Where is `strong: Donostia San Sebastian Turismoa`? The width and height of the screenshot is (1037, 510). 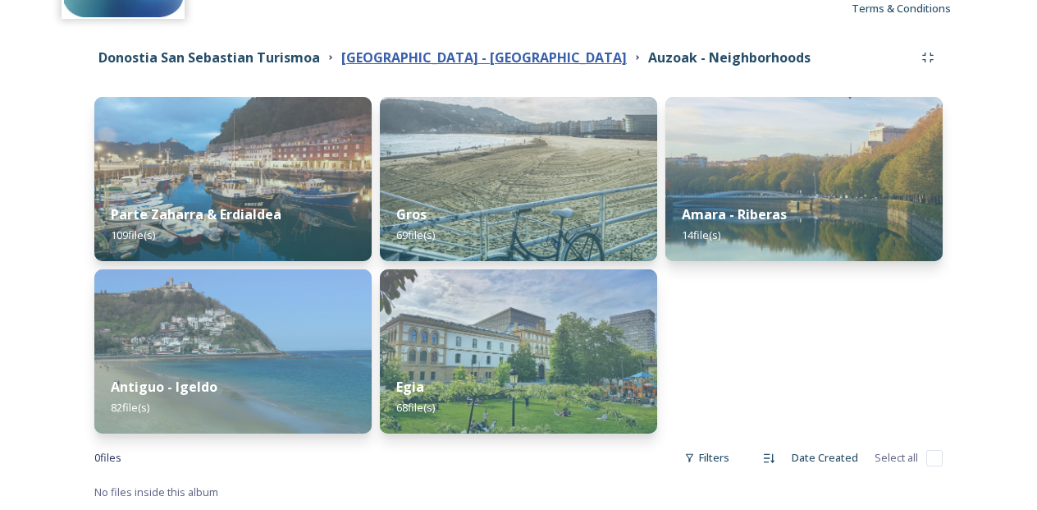 strong: Donostia San Sebastian Turismoa is located at coordinates (209, 57).